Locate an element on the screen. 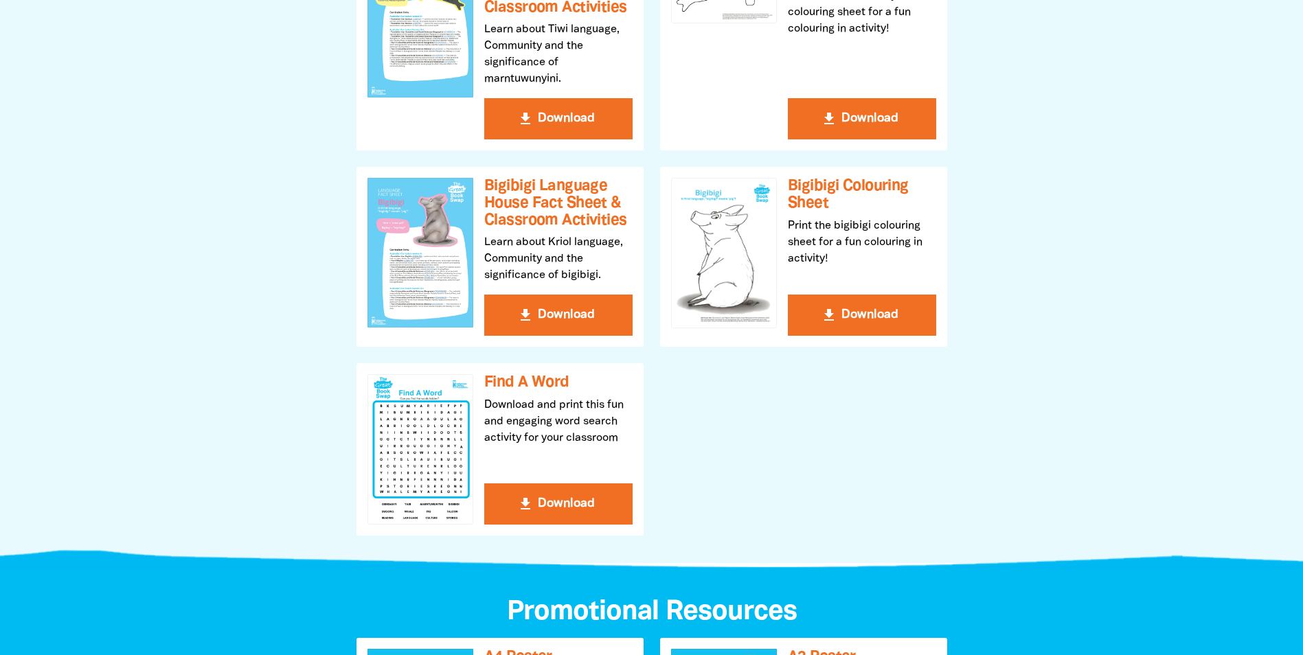 The width and height of the screenshot is (1303, 655). h3: Find A Word is located at coordinates (559, 383).